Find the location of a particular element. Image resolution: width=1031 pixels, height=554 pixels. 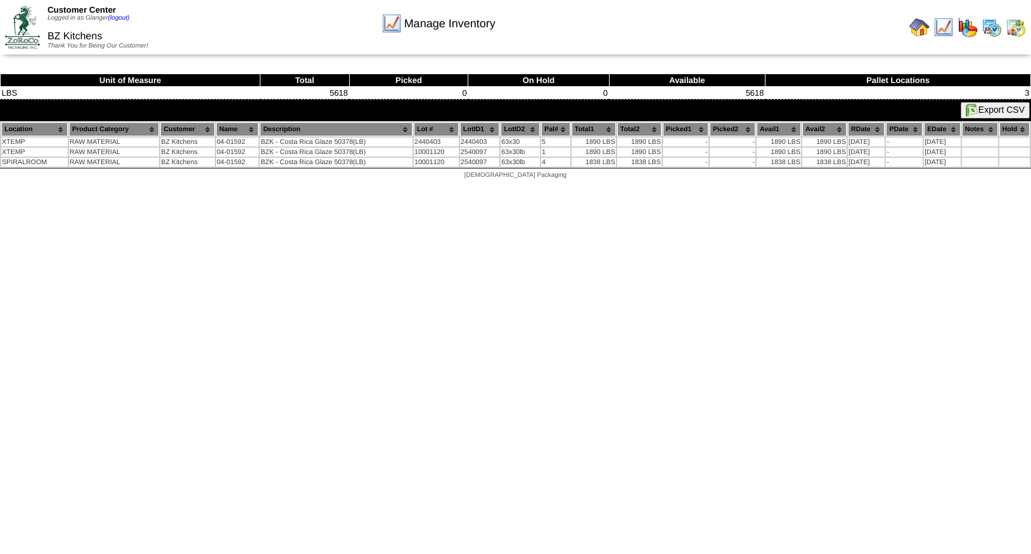

span: BZ Kitchens is located at coordinates (75, 36).